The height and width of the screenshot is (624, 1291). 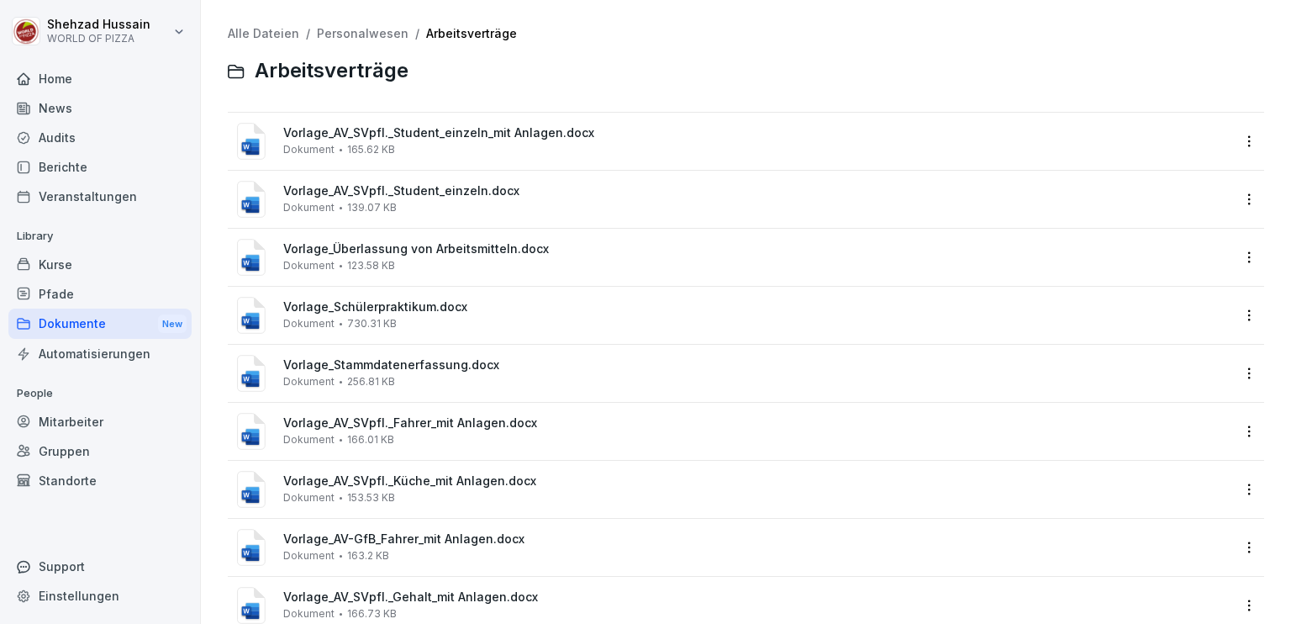 I want to click on p: Library, so click(x=100, y=236).